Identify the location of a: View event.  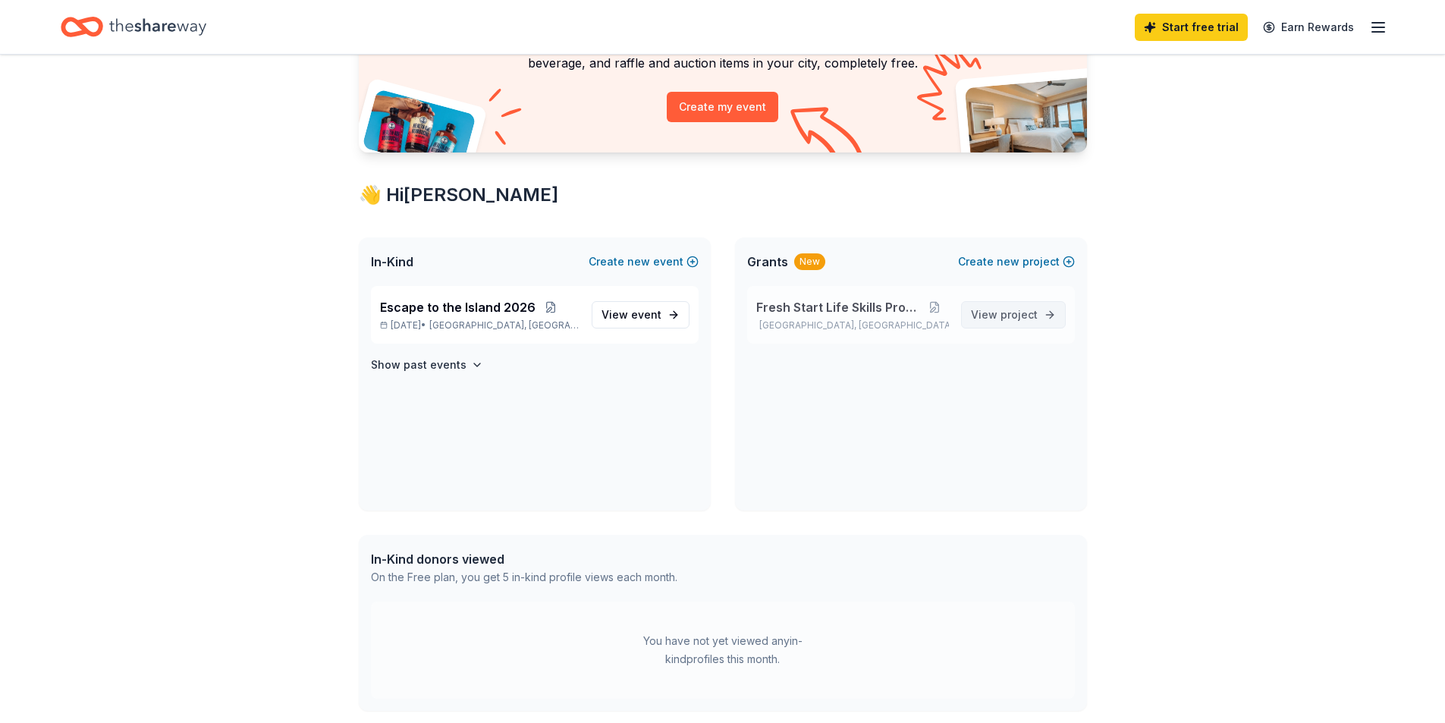
(640, 315).